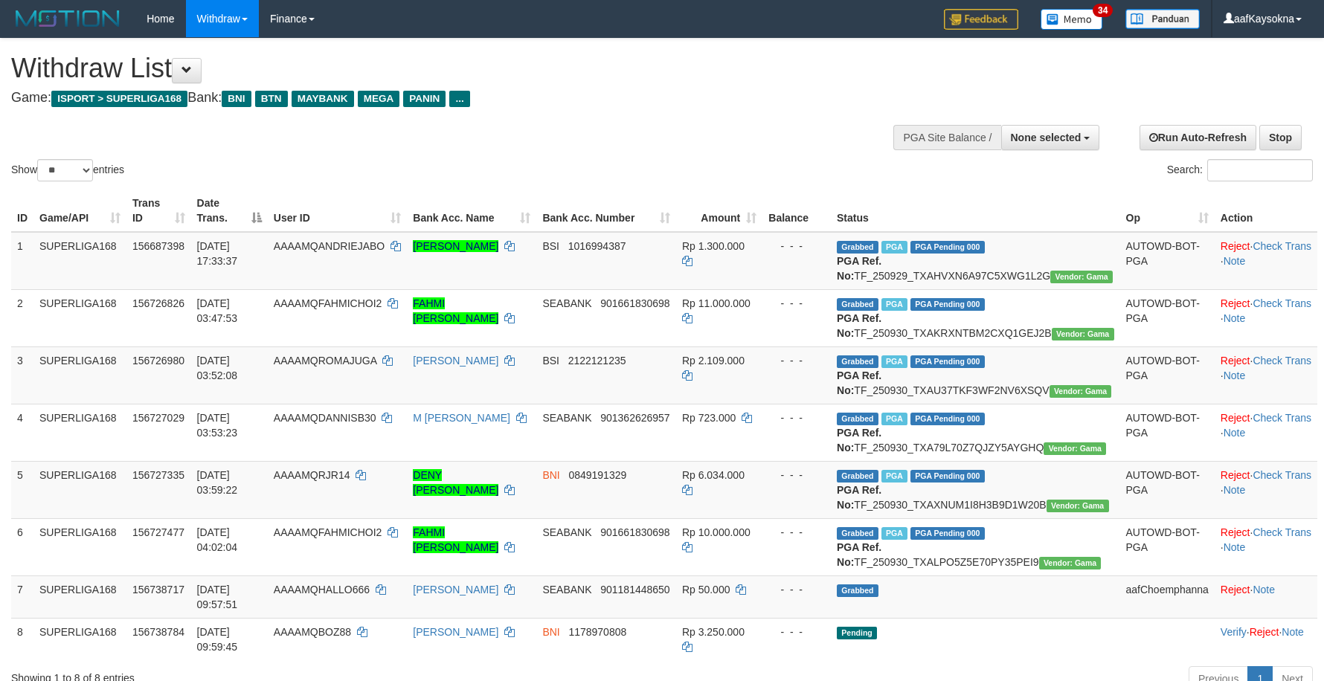 The image size is (1324, 681). What do you see at coordinates (975, 261) in the screenshot?
I see `td: TF_250929_TXAHVXN6A97C5XWG1L2G` at bounding box center [975, 261].